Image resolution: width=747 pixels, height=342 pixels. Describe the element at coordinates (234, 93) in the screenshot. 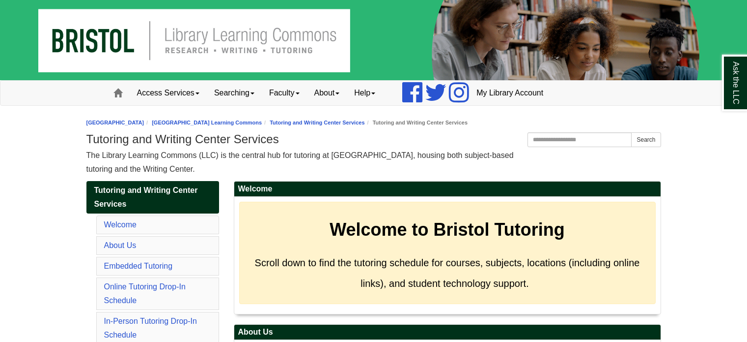

I see `a: Searching` at that location.